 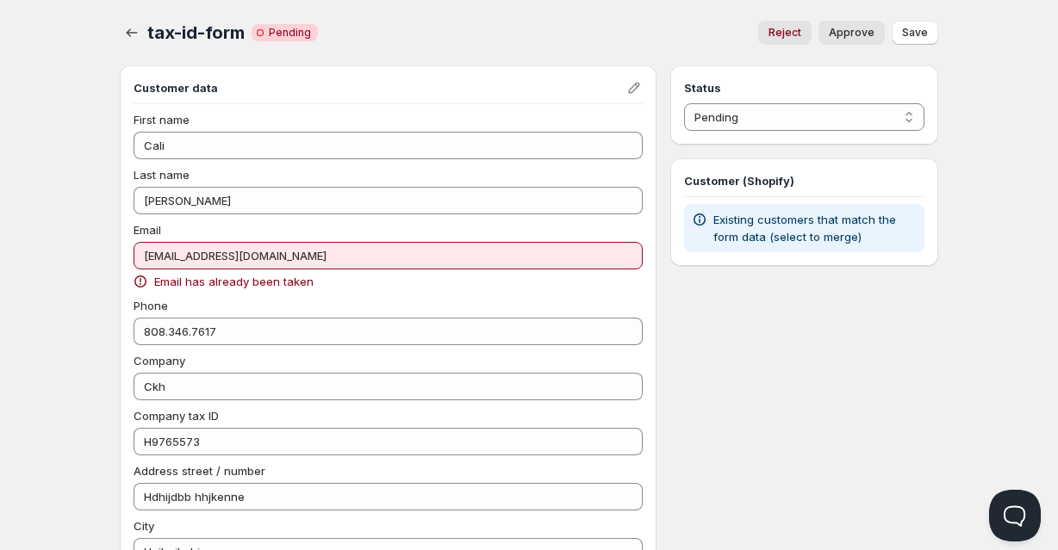 I want to click on button: Approve, so click(x=851, y=33).